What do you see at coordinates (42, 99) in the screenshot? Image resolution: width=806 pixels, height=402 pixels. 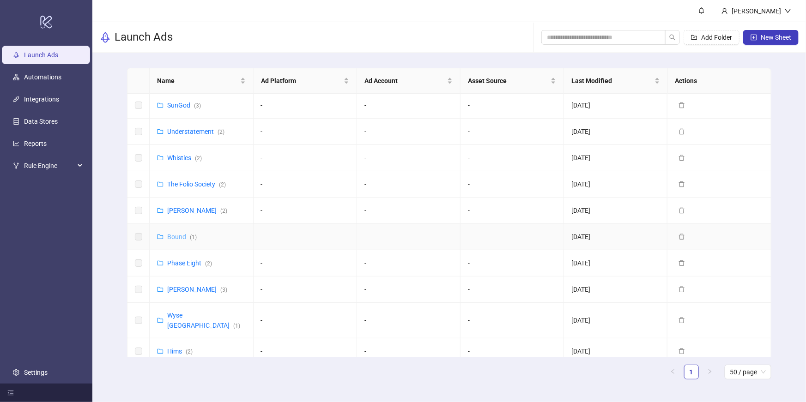 I see `a: Integrations` at bounding box center [42, 99].